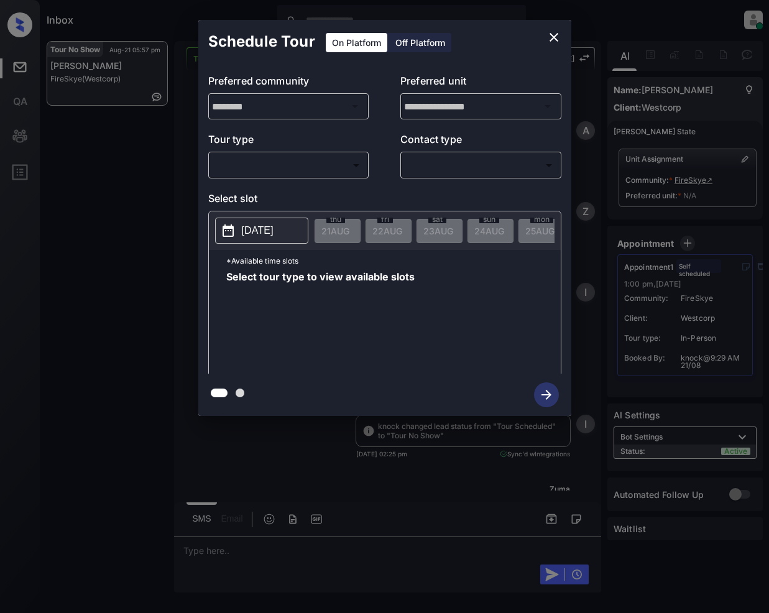 The image size is (769, 613). What do you see at coordinates (481, 142) in the screenshot?
I see `p: Contact type` at bounding box center [481, 142].